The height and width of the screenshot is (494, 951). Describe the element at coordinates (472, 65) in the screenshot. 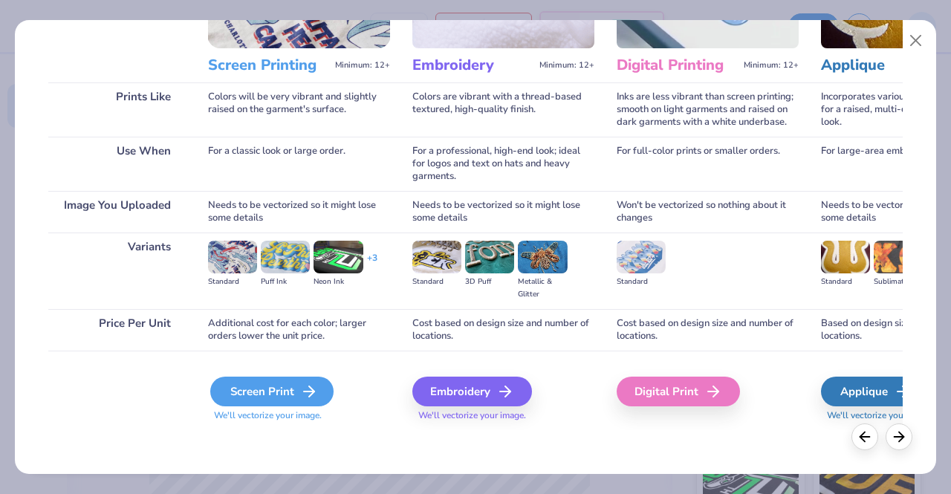

I see `h3: Embroidery` at that location.